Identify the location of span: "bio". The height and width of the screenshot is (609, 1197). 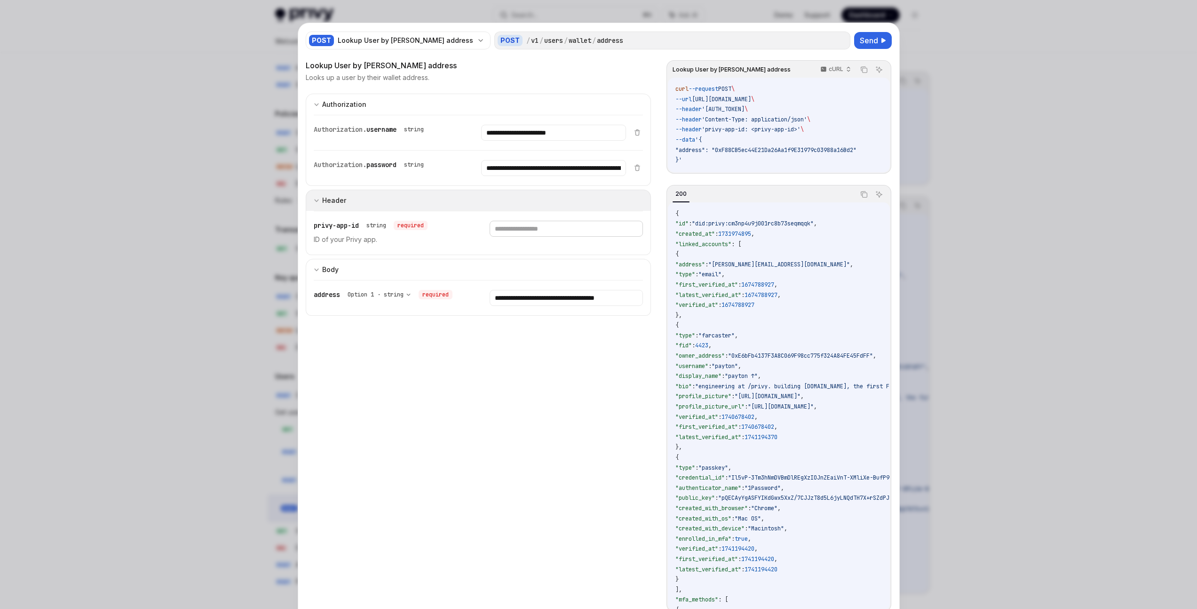
(684, 386).